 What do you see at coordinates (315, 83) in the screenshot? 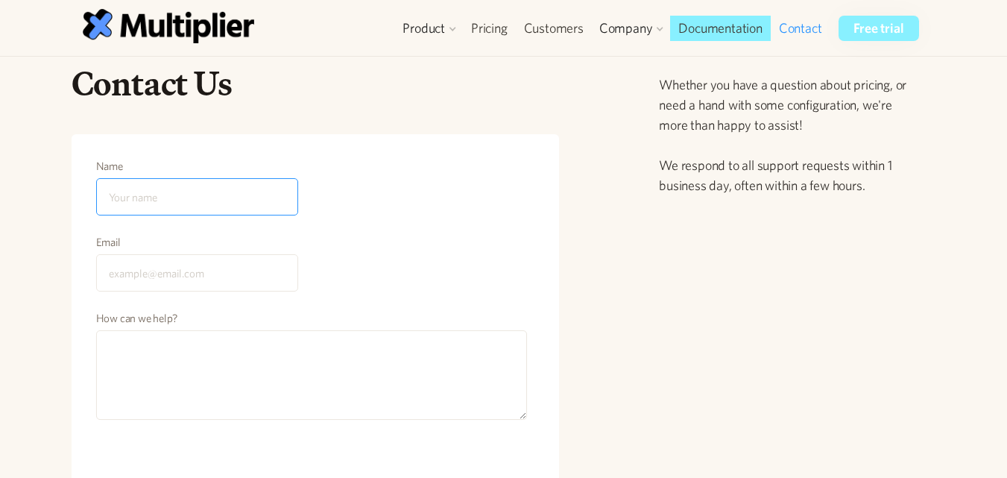
I see `h1: Contact Us` at bounding box center [315, 83].